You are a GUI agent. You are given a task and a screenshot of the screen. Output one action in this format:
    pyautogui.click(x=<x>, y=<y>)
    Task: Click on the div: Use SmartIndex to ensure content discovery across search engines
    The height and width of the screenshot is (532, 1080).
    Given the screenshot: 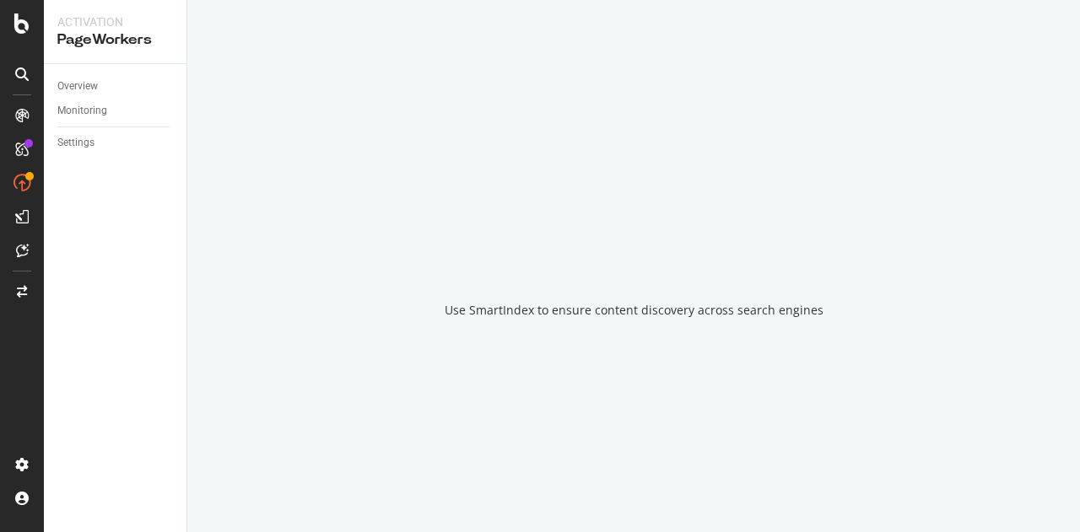 What is the action you would take?
    pyautogui.click(x=634, y=311)
    